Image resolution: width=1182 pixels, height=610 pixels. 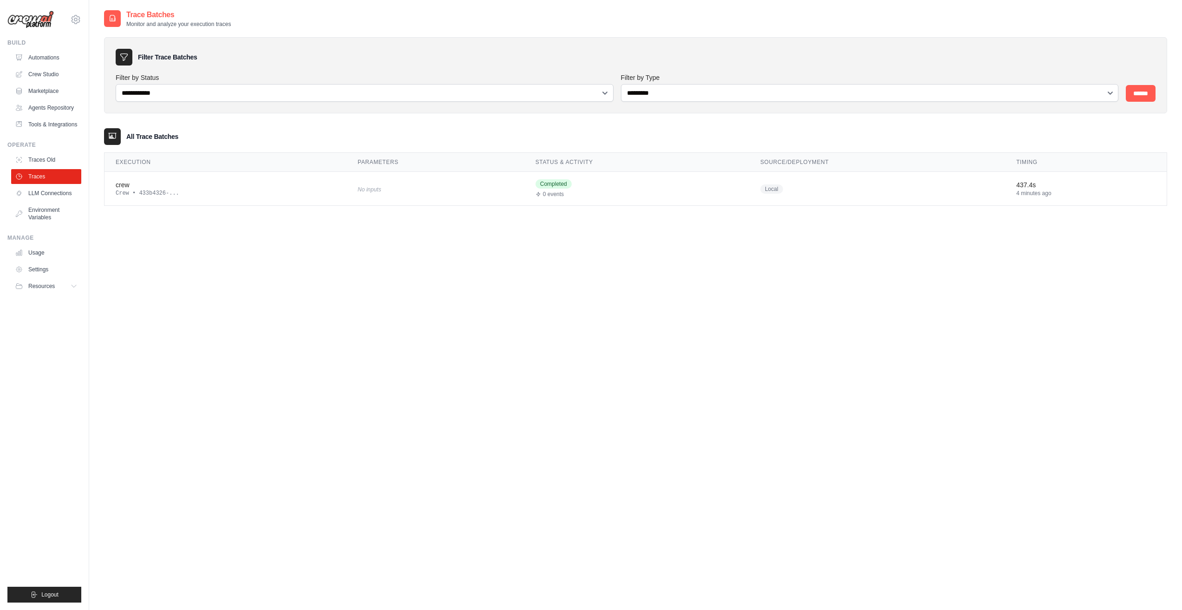 What do you see at coordinates (554, 184) in the screenshot?
I see `span: Completed` at bounding box center [554, 184].